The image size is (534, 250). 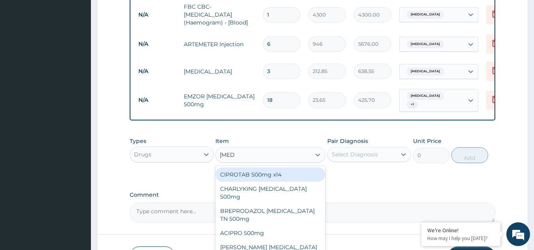 I want to click on span: We're online!, so click(x=77, y=115).